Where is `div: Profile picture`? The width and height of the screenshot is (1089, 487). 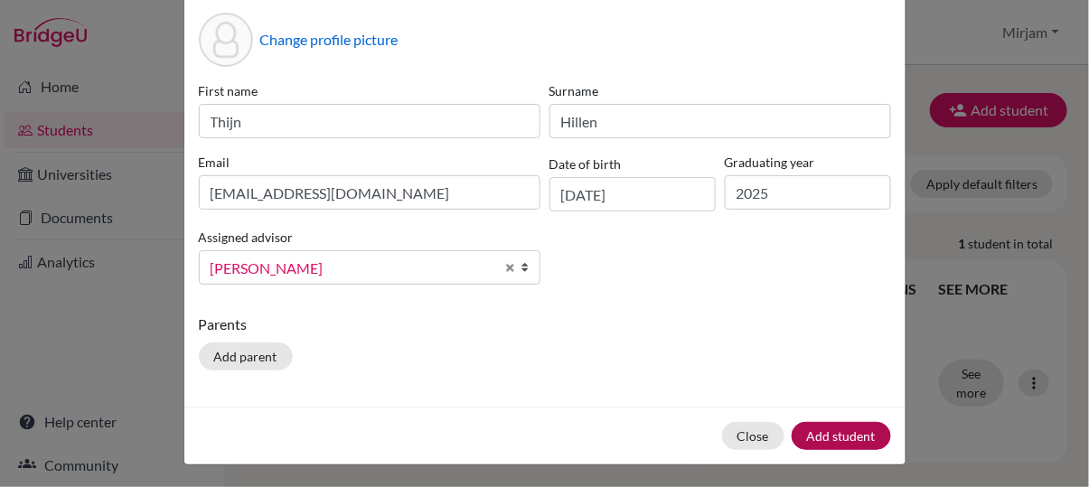 div: Profile picture is located at coordinates (226, 40).